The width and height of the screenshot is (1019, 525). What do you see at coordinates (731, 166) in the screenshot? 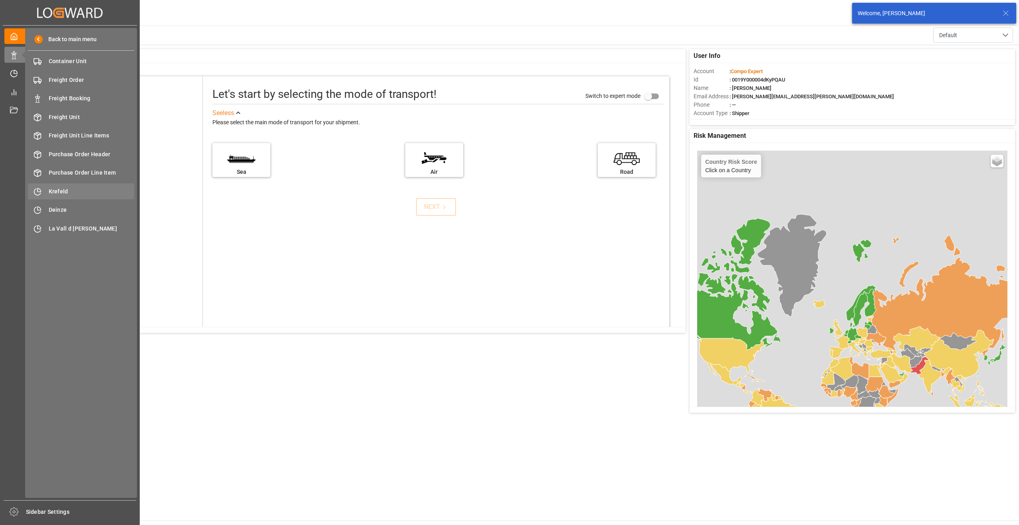
I see `div: Click on a Country` at bounding box center [731, 166].